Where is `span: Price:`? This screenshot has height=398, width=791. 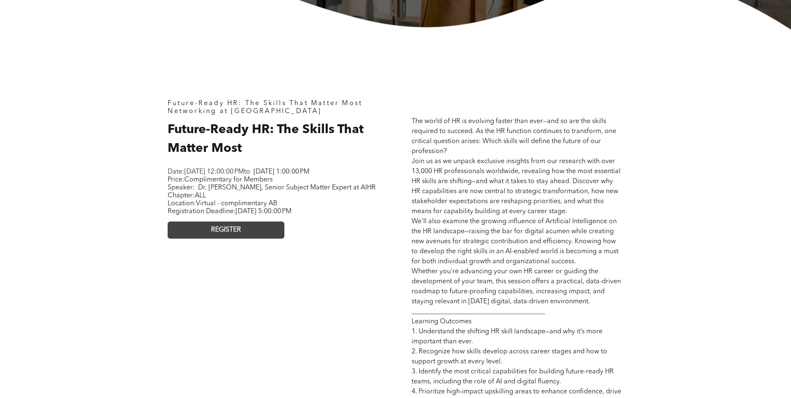
span: Price: is located at coordinates (220, 180).